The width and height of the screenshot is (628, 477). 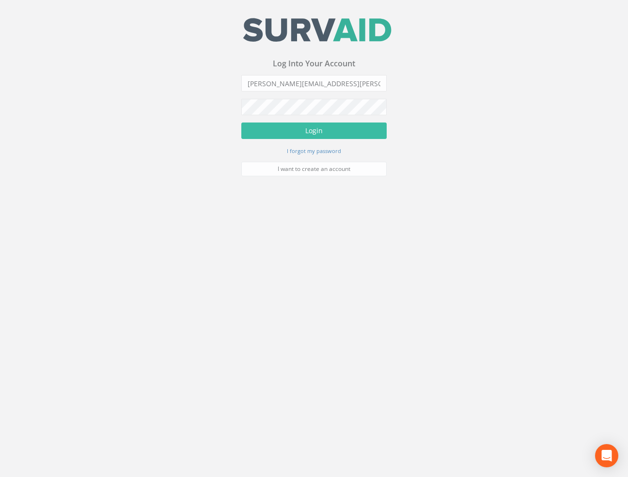 What do you see at coordinates (606, 456) in the screenshot?
I see `div: Open Intercom Messenger` at bounding box center [606, 456].